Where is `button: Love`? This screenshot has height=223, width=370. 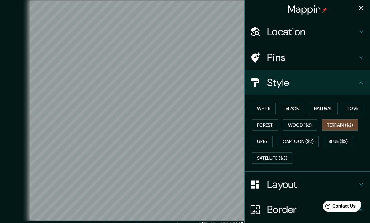 button: Love is located at coordinates (353, 108).